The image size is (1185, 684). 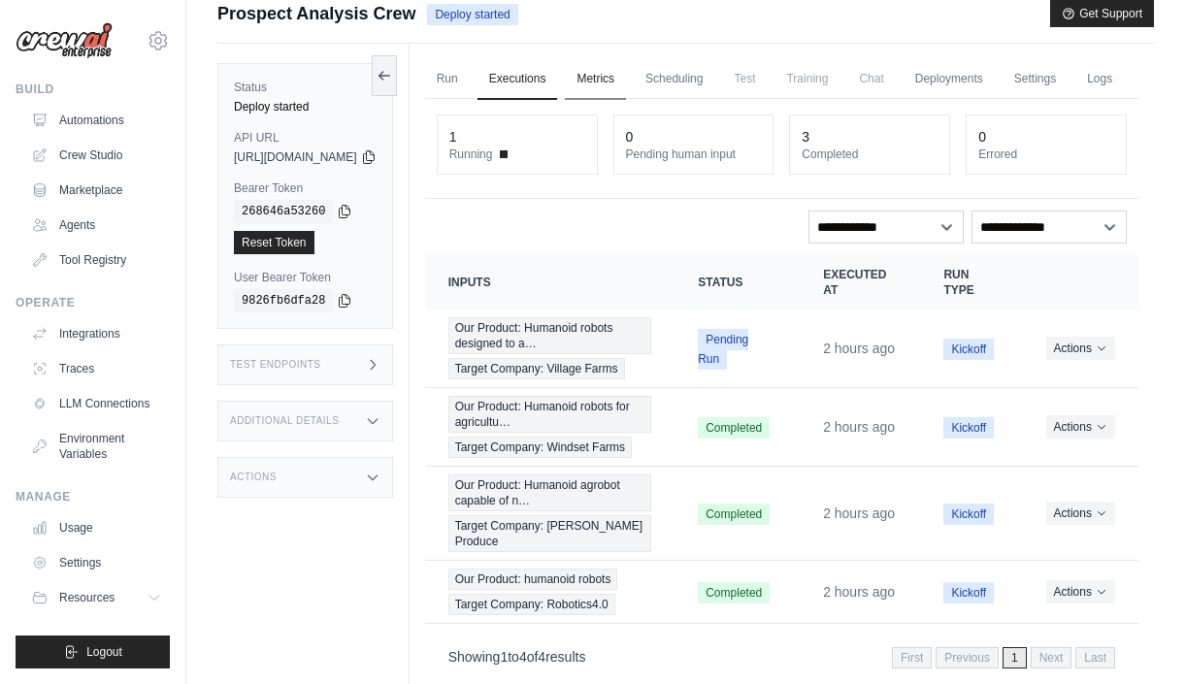 What do you see at coordinates (694, 154) in the screenshot?
I see `dt: Pending human input` at bounding box center [694, 154].